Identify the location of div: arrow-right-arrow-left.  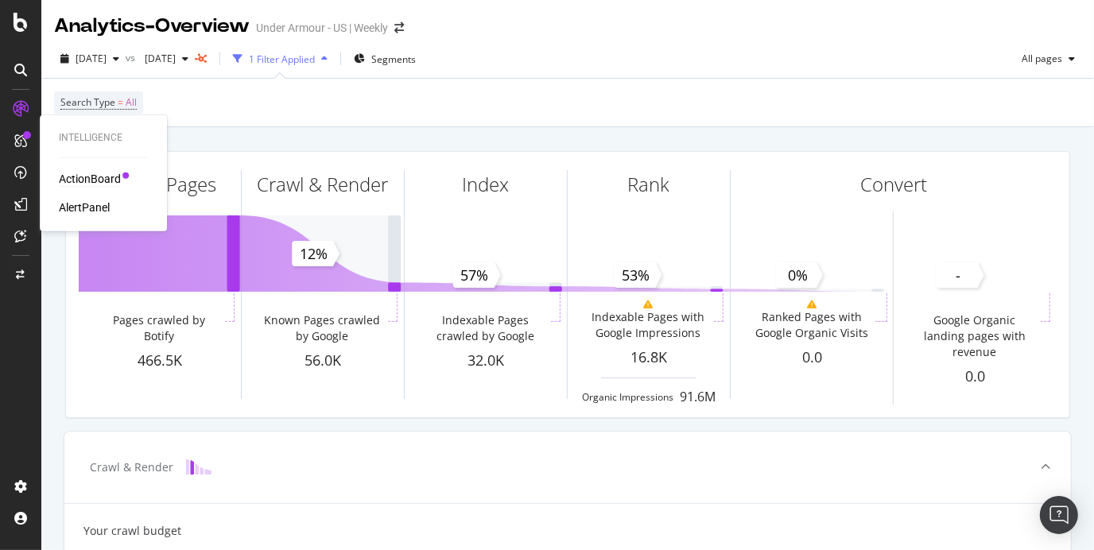
(399, 28).